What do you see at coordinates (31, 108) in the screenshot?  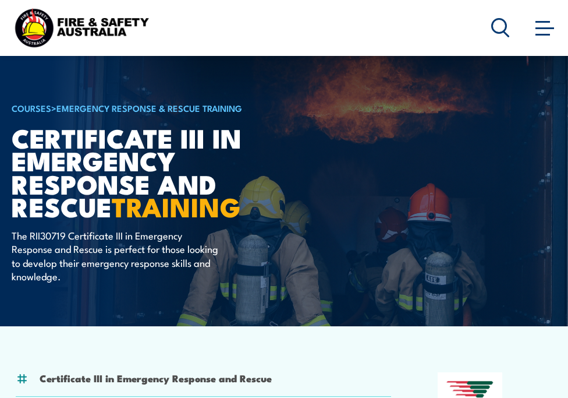 I see `a: COURSES` at bounding box center [31, 108].